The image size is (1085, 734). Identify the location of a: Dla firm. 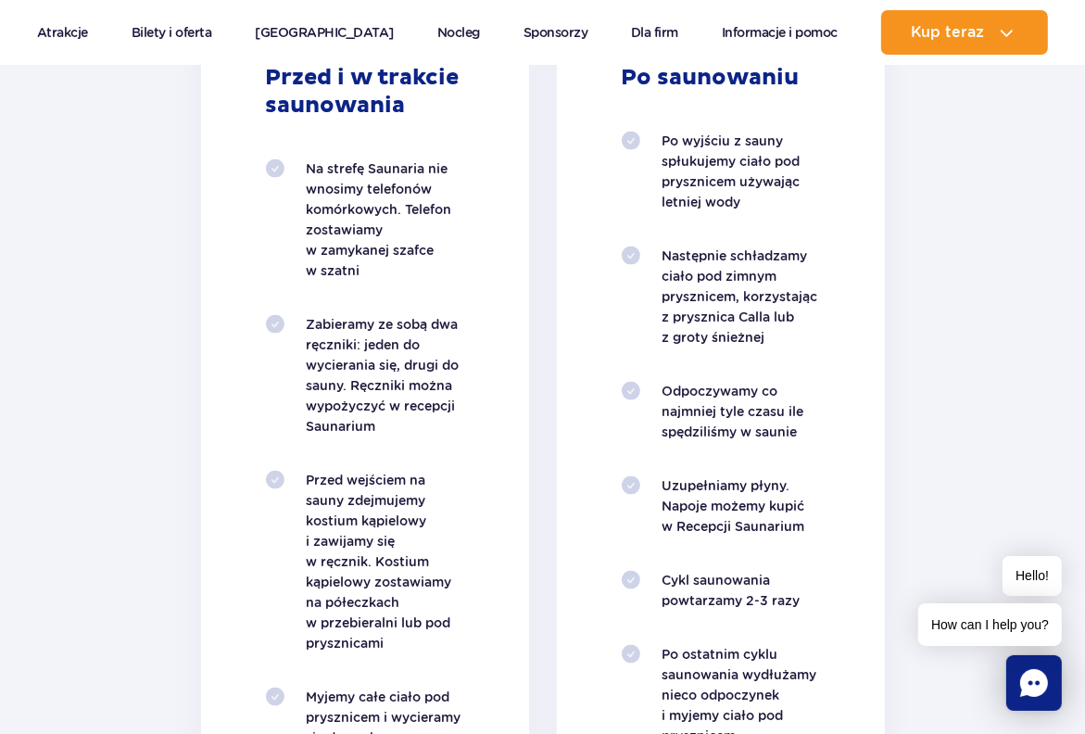
(654, 32).